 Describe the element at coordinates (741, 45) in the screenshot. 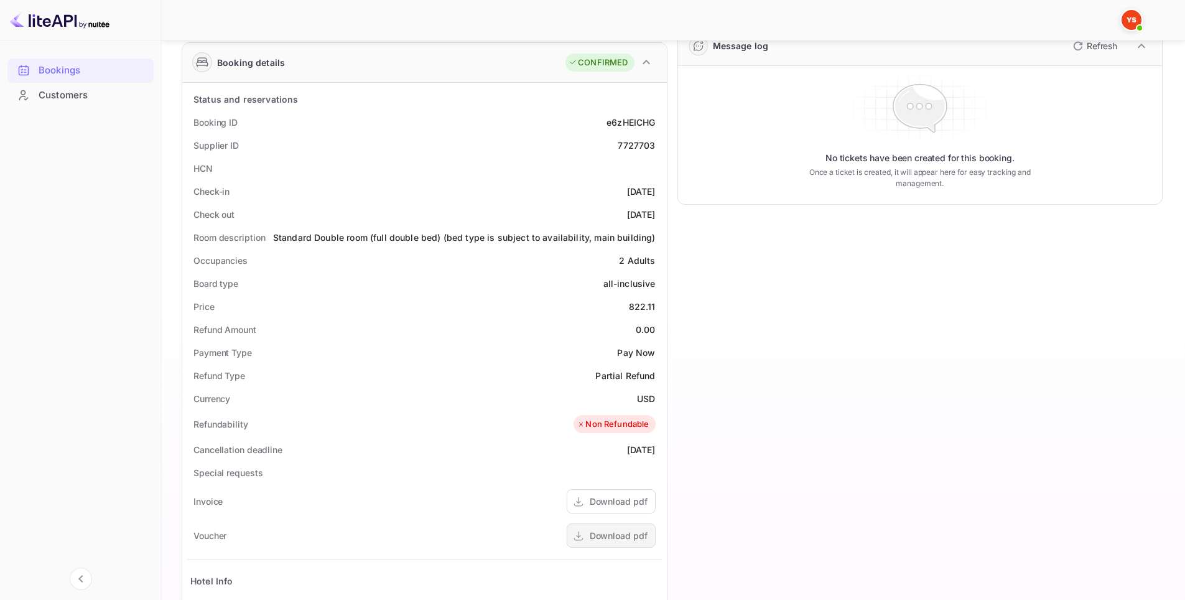

I see `div: Message log` at that location.